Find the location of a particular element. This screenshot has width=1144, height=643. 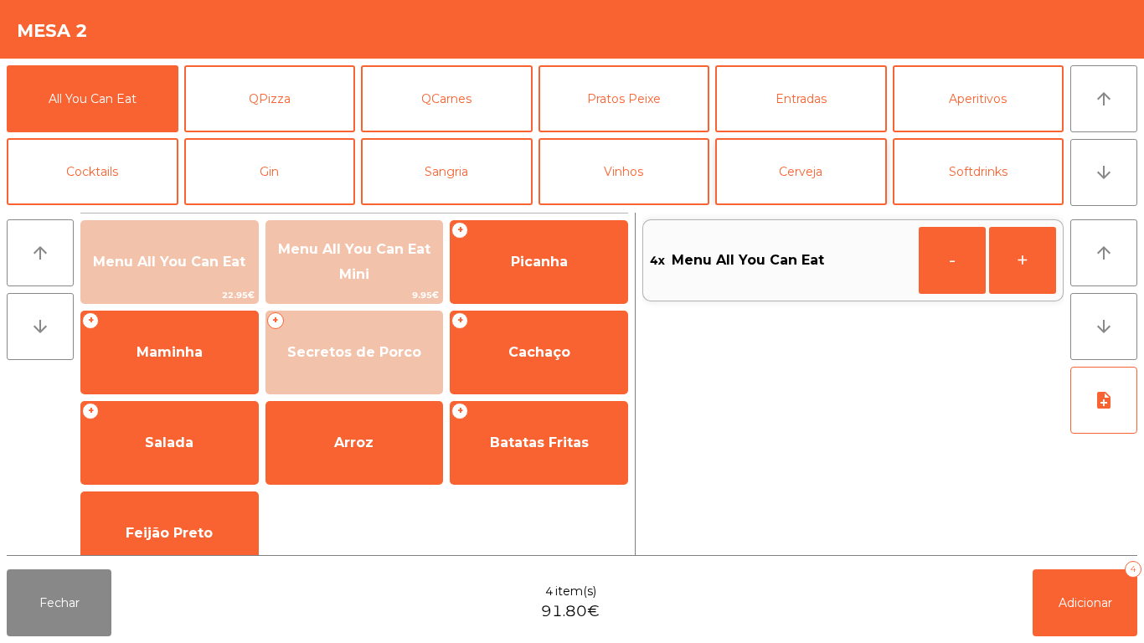

button: QCarnes is located at coordinates (447, 99).